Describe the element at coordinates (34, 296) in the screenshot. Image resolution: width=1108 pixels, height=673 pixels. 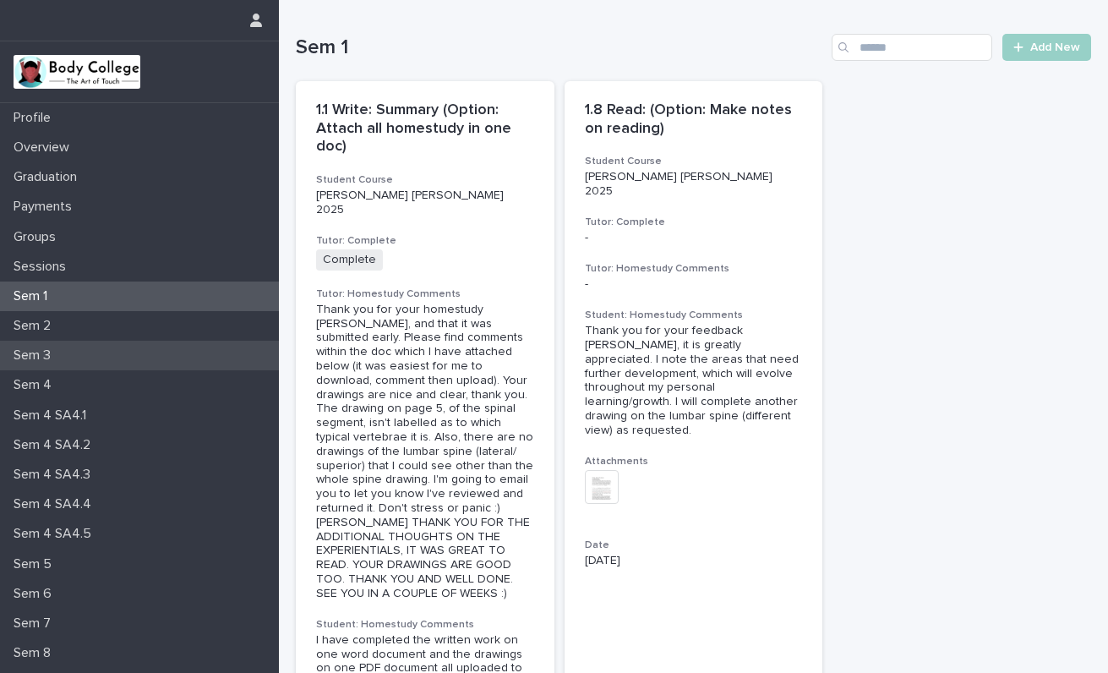
I see `p: Sem 1` at that location.